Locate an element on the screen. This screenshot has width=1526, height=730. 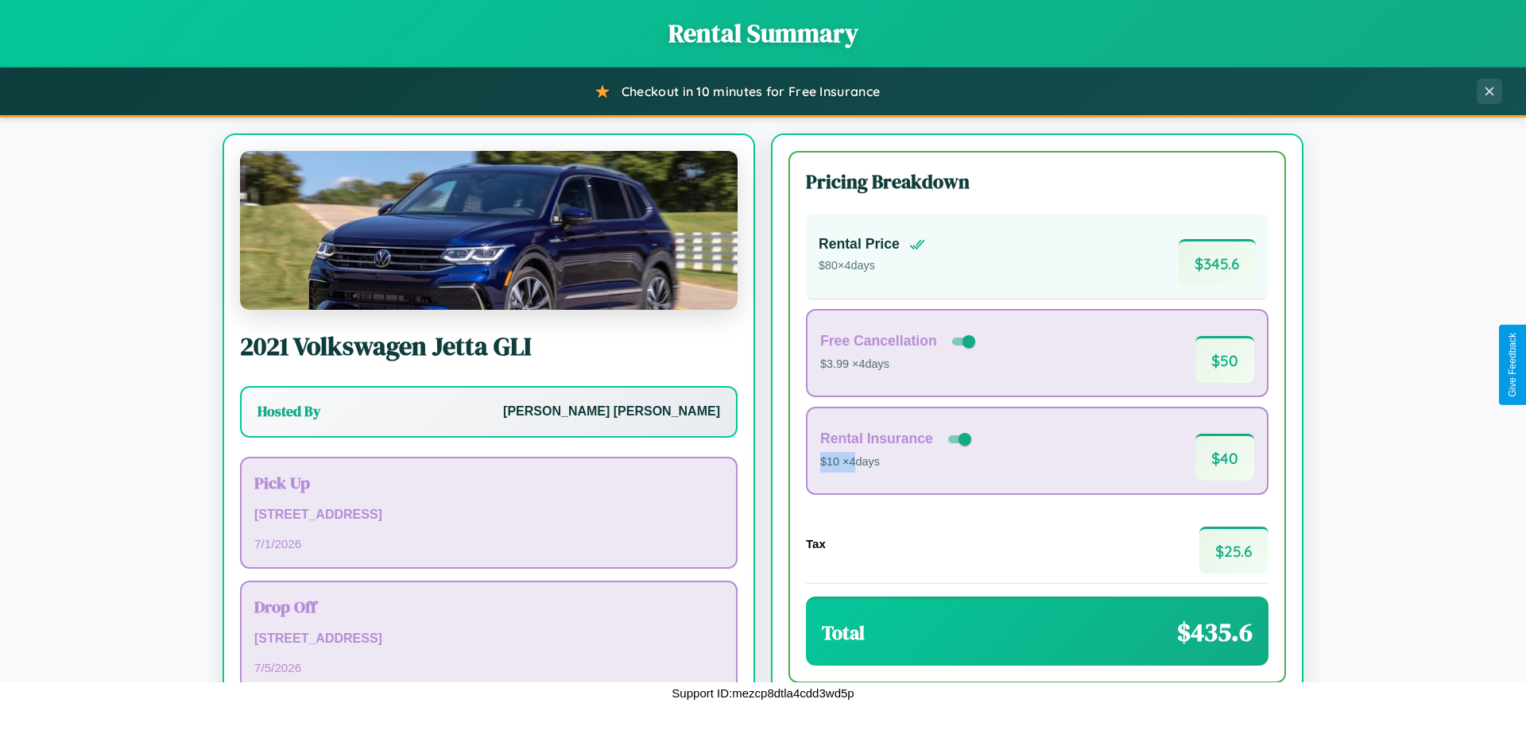
h3: Pick Up is located at coordinates (489, 482).